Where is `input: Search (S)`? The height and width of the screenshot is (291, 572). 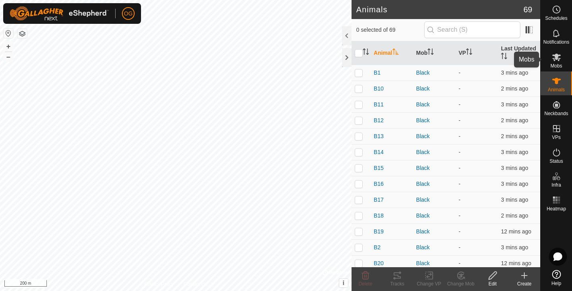
input: Search (S) is located at coordinates (472, 30).